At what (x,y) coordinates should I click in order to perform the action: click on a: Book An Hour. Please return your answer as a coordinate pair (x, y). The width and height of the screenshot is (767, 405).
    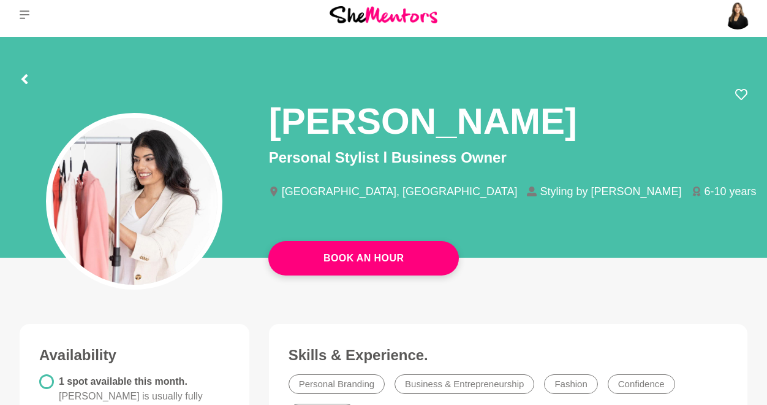
    Looking at the image, I should click on (364, 258).